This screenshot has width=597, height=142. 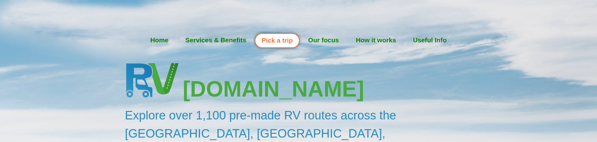 I want to click on a: Pick a trip, so click(x=277, y=40).